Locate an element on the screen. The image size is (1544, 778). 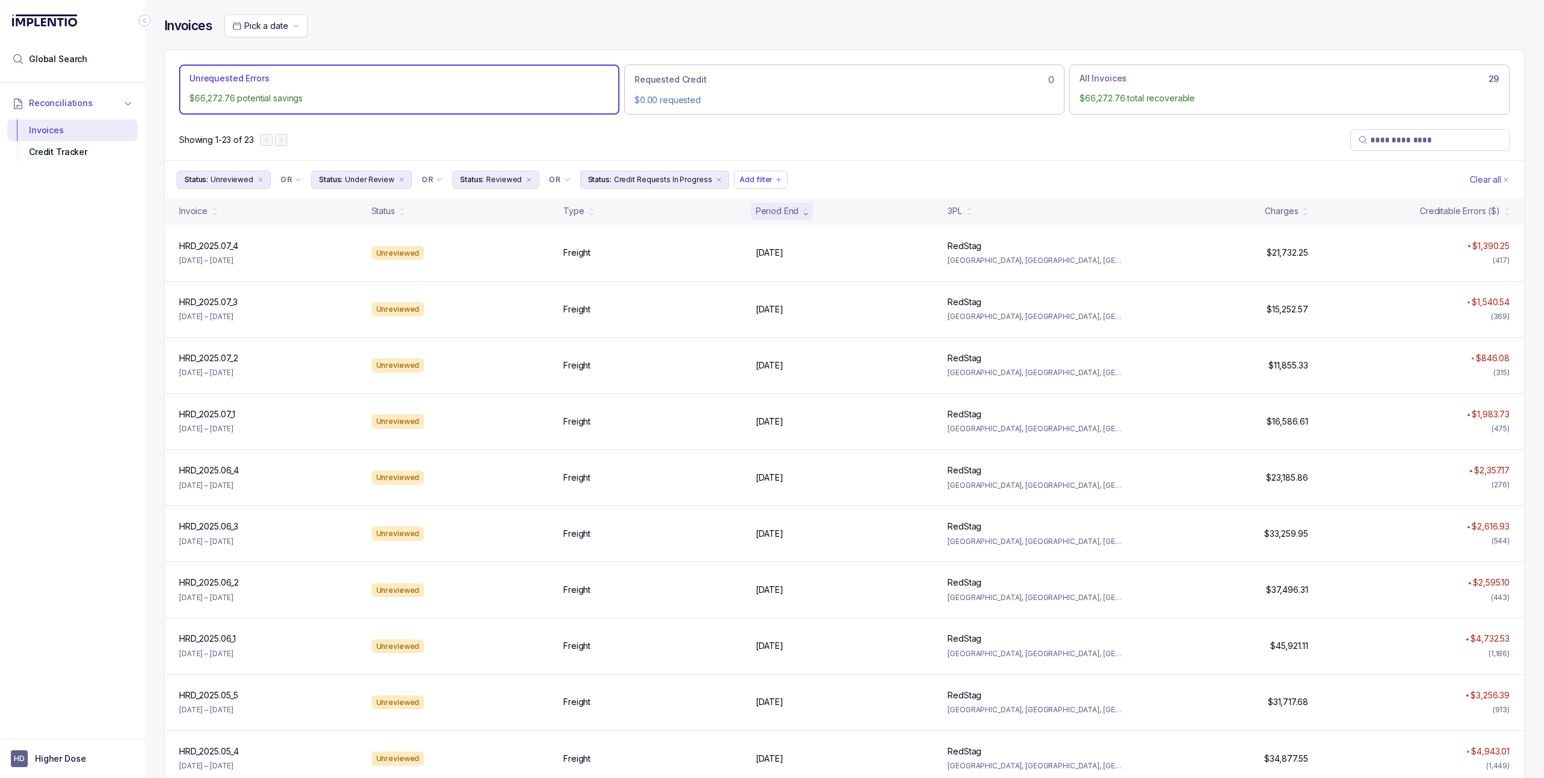
p: $2,616.93 is located at coordinates (1491, 527).